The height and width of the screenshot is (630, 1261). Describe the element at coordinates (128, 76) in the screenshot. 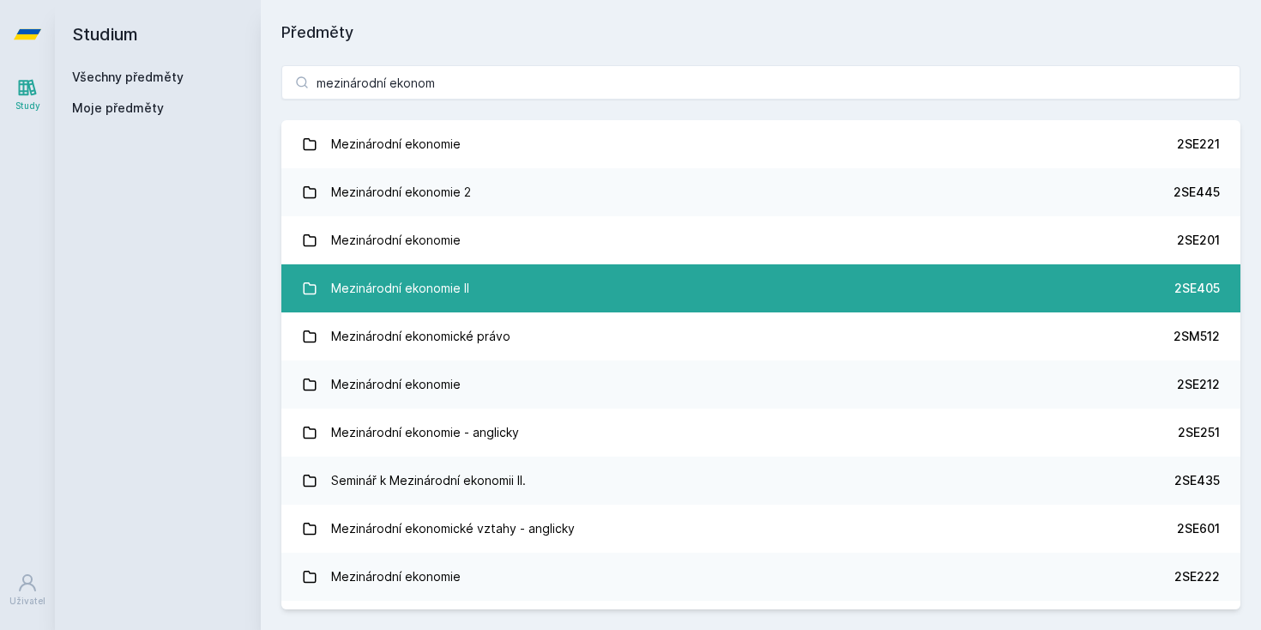

I see `a: Všechny předměty` at that location.